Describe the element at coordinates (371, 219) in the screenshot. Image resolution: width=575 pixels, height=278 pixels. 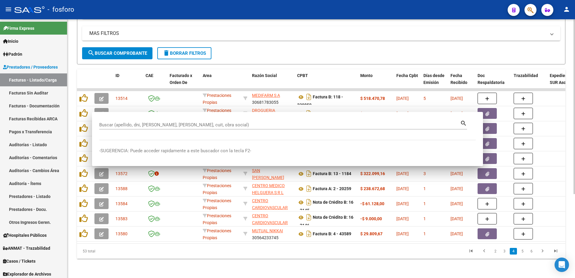
I see `strong: -$ 9.000,00` at that location.